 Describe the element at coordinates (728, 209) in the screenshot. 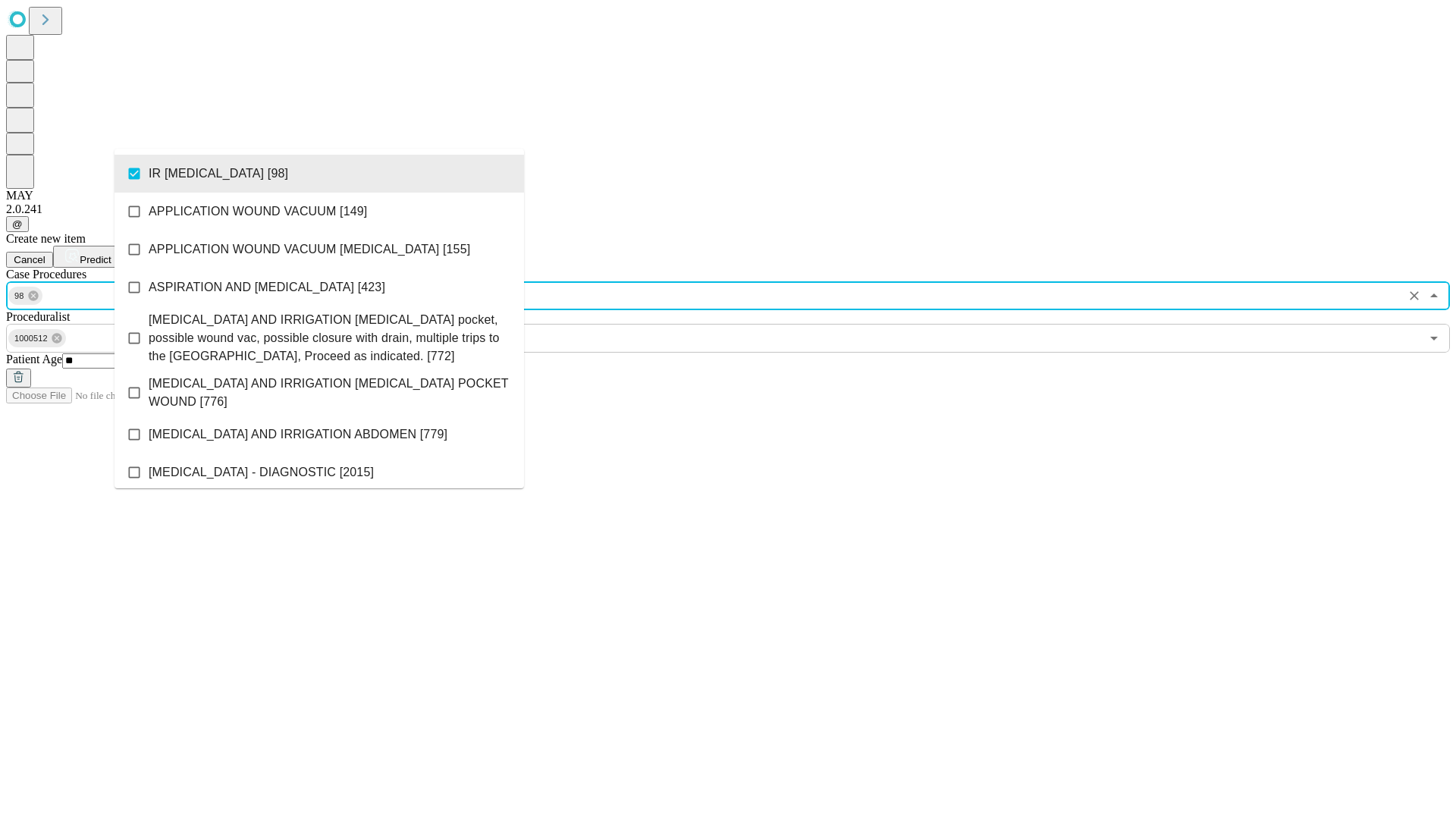

I see `div: 2.0.241` at that location.